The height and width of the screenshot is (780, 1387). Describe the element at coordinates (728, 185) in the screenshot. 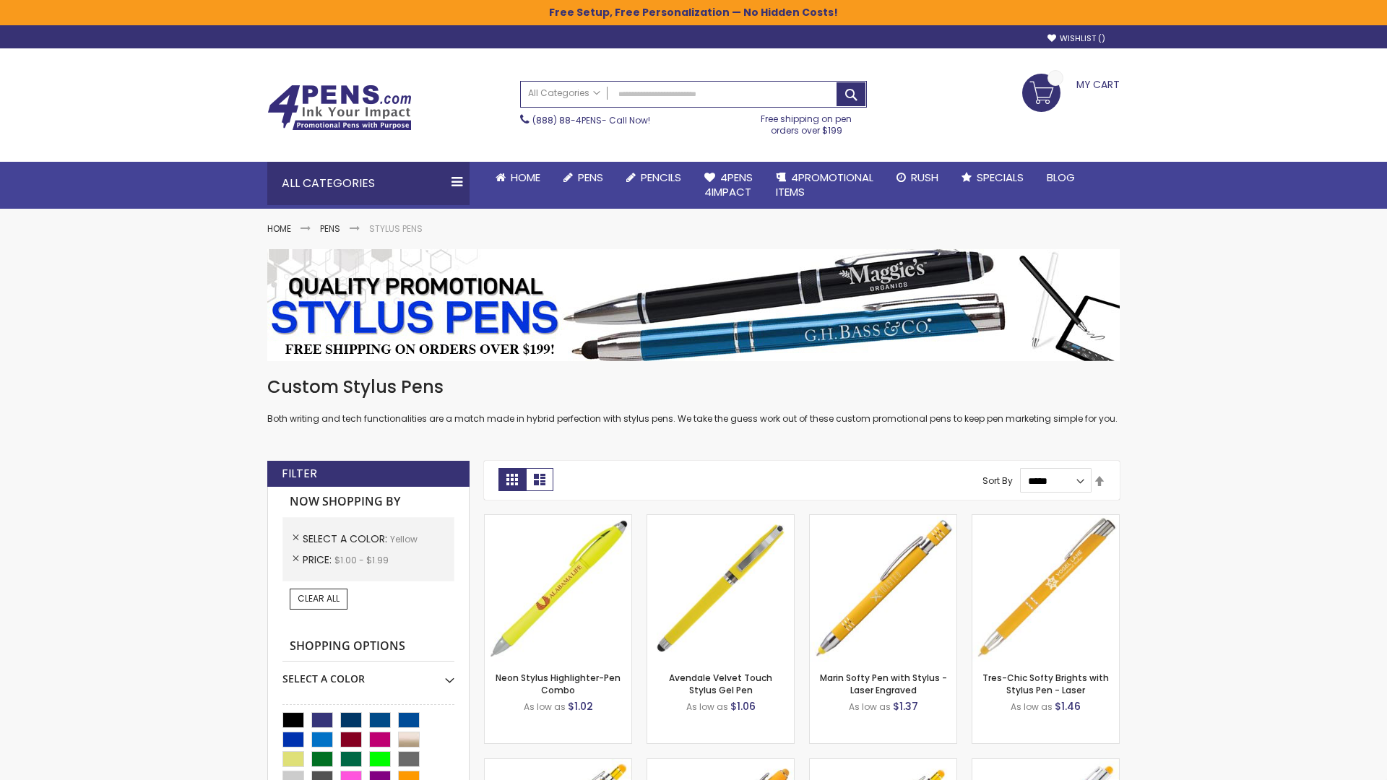

I see `a: 4Pens4impact` at that location.